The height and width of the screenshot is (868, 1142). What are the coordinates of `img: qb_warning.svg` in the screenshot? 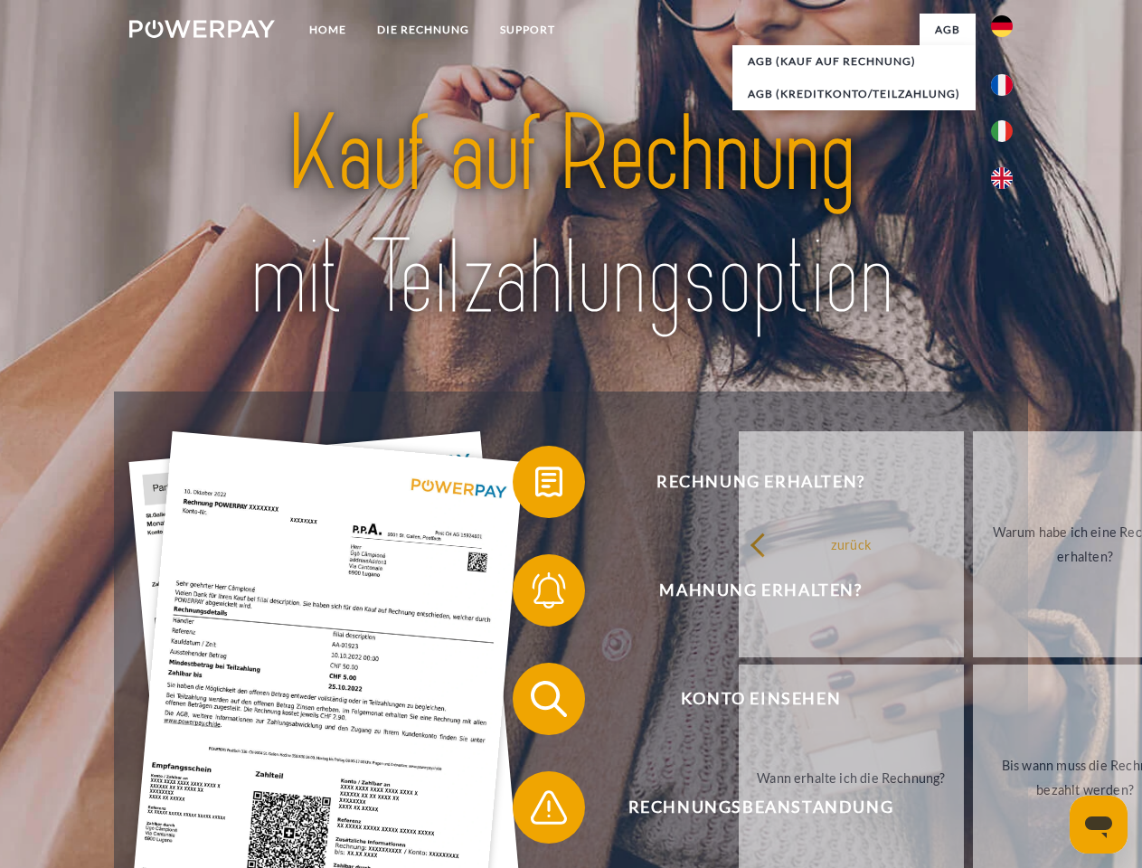 It's located at (549, 807).